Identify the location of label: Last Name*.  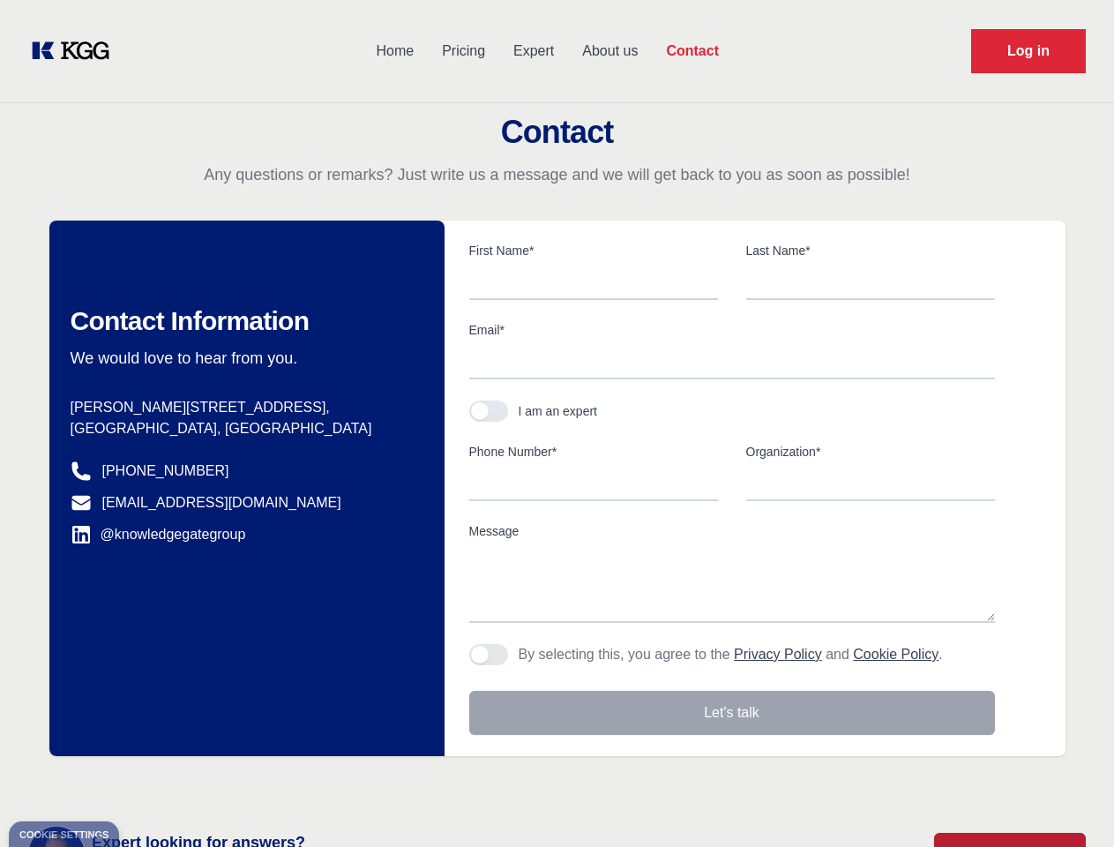
(870, 250).